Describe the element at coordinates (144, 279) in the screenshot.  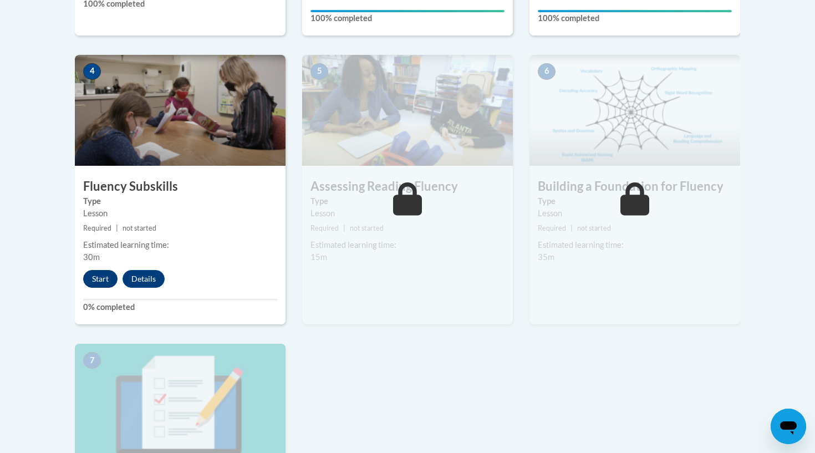
I see `button: Details` at that location.